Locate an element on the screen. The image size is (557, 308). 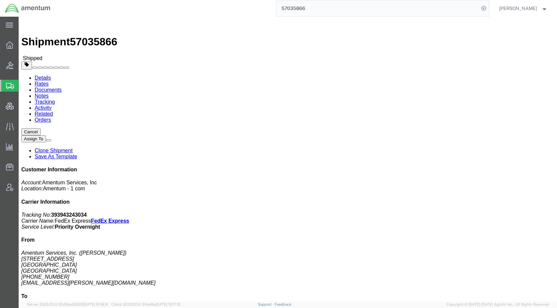
a: Support is located at coordinates (266, 304).